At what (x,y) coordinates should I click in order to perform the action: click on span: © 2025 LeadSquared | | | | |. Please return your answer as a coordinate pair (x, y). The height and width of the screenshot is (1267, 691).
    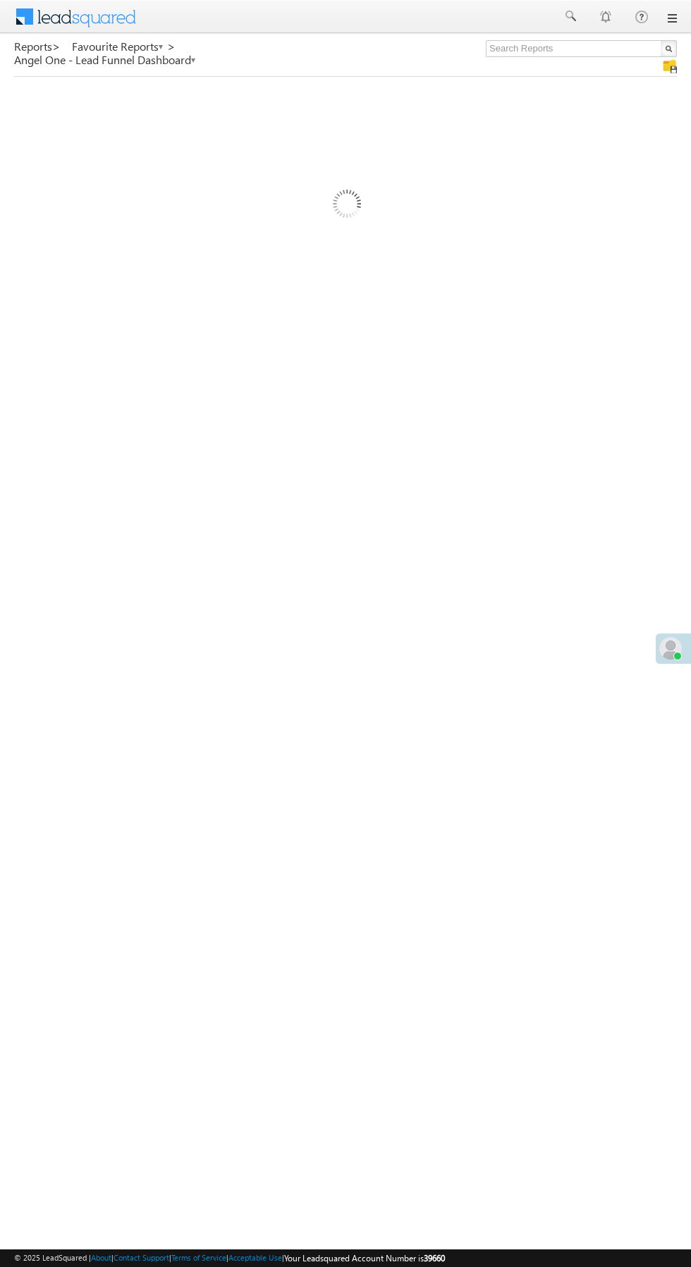
    Looking at the image, I should click on (229, 1258).